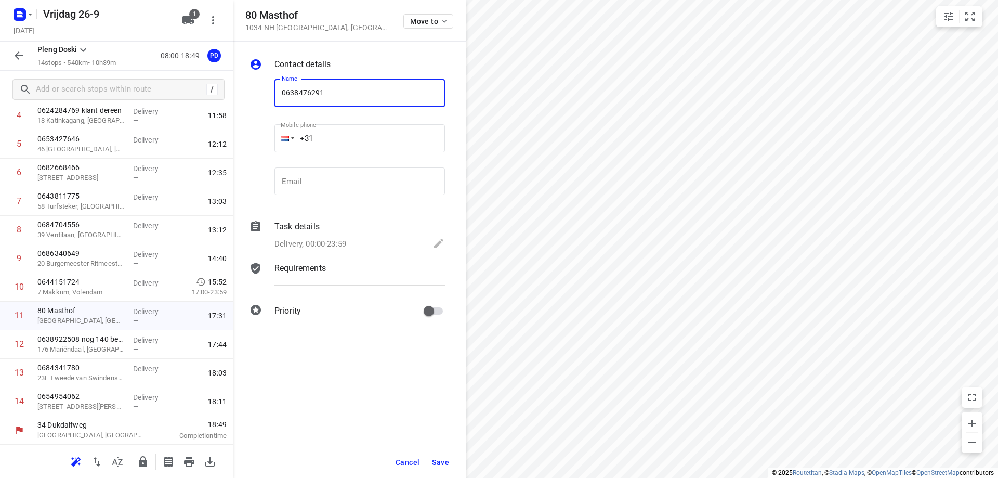 The image size is (998, 478). Describe the element at coordinates (440, 462) in the screenshot. I see `button: Save` at that location.